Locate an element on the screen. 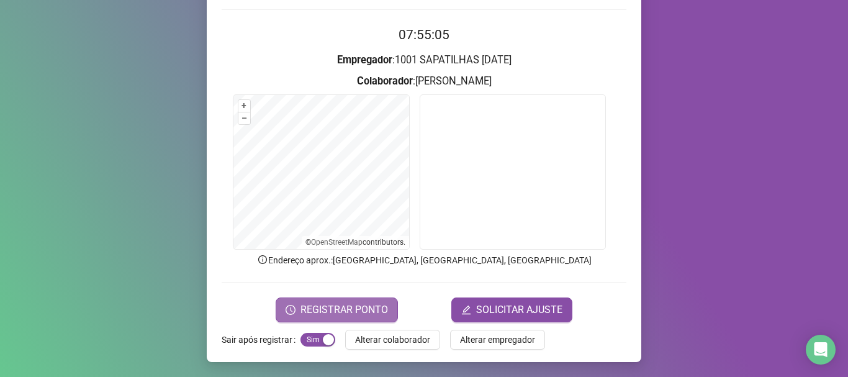 Image resolution: width=848 pixels, height=377 pixels. button: REGISTRAR PONTO is located at coordinates (337, 310).